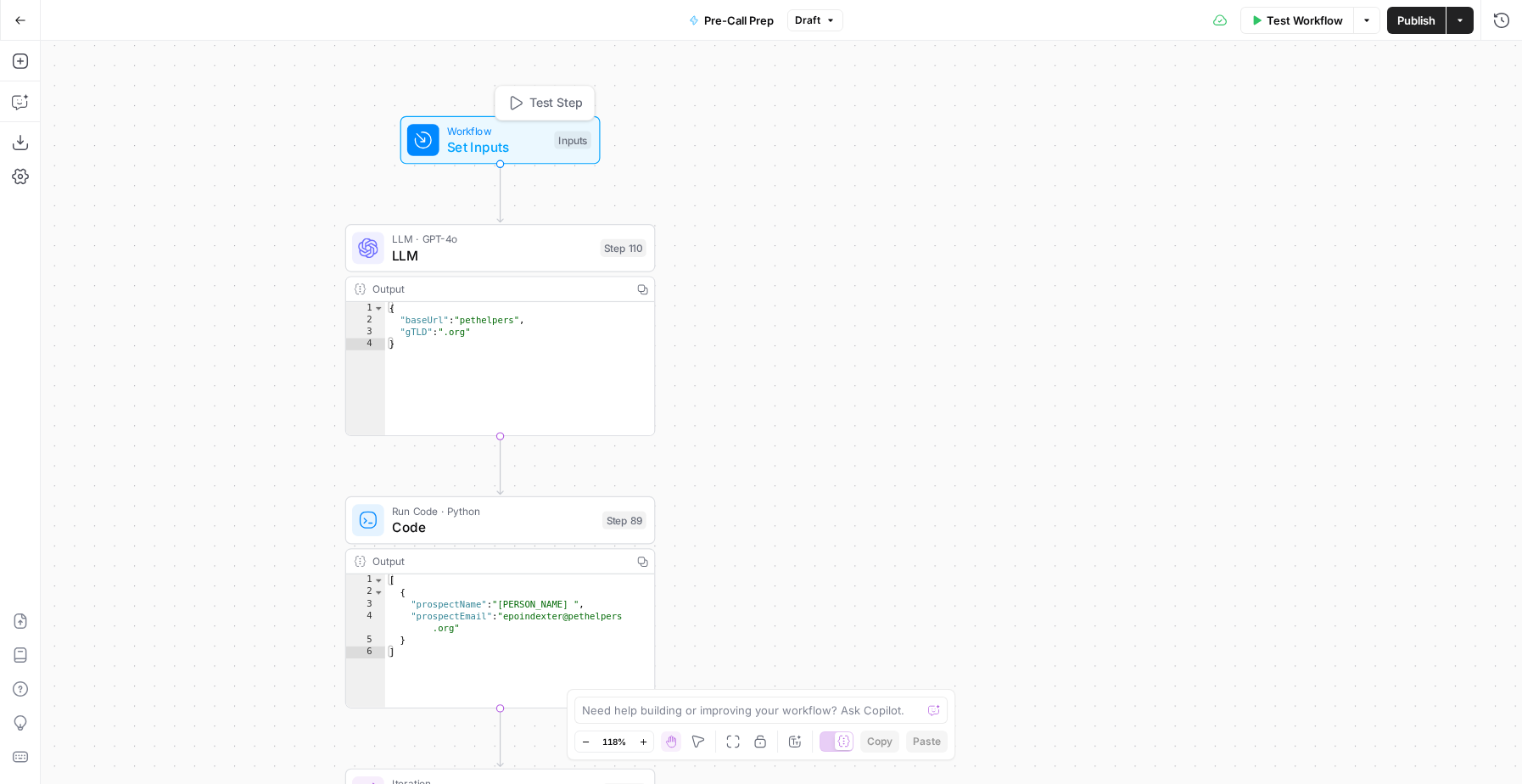 This screenshot has height=784, width=1522. I want to click on span: Paste, so click(926, 741).